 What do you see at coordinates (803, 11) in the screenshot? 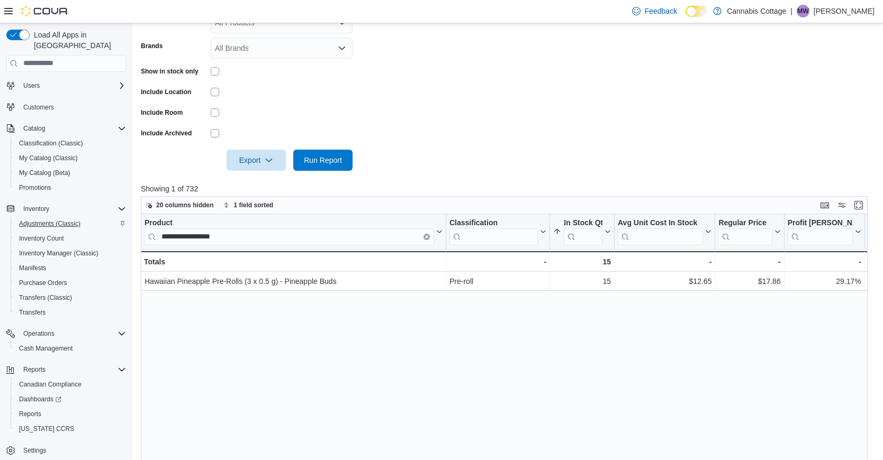
I see `div: Mariana Wolff` at bounding box center [803, 11].